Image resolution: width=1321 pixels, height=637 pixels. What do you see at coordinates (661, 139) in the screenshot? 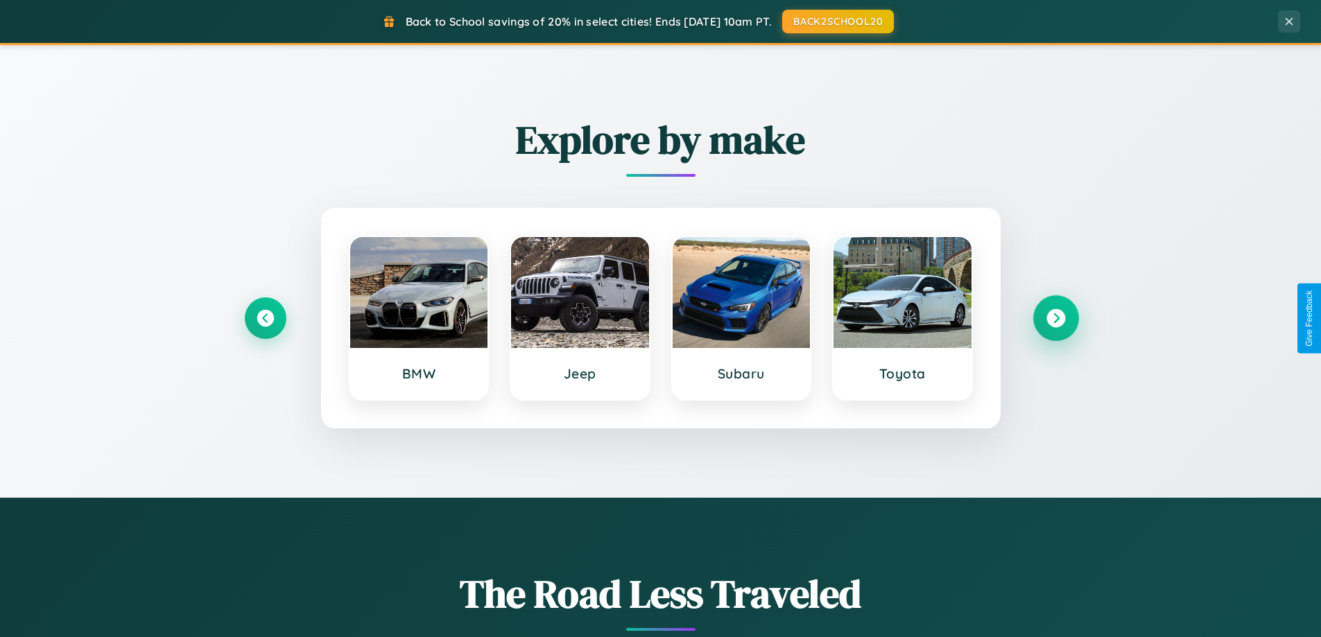
I see `h2: Explore by make` at bounding box center [661, 139].